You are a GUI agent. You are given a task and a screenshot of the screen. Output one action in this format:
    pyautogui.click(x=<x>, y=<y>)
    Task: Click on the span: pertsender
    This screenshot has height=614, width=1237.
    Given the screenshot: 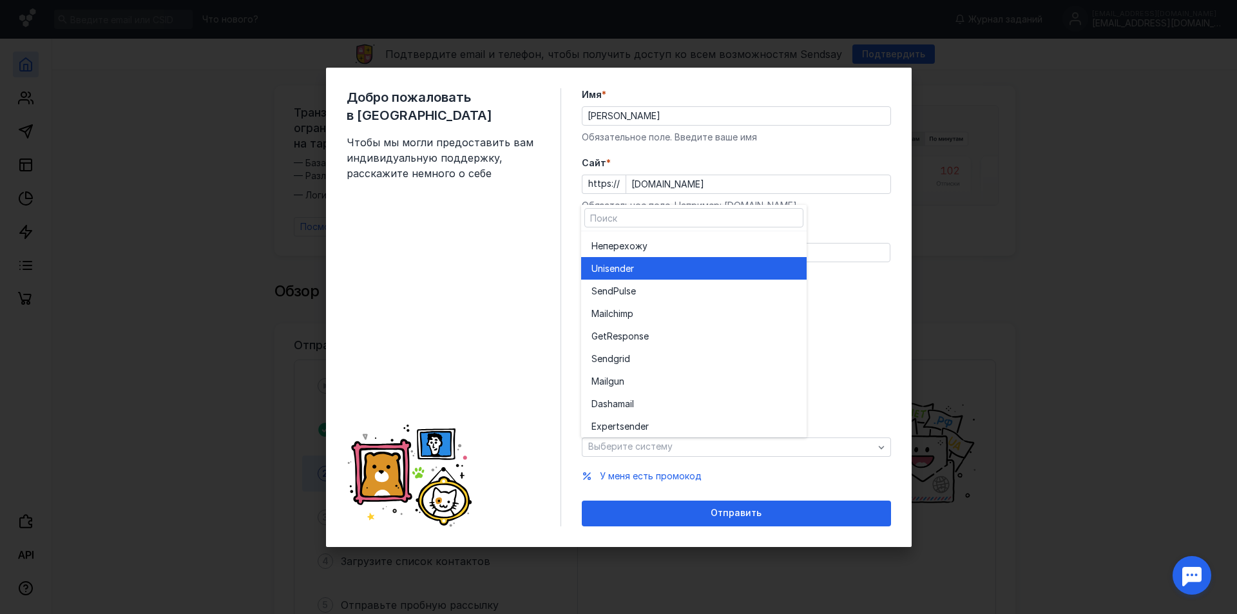 What is the action you would take?
    pyautogui.click(x=625, y=426)
    